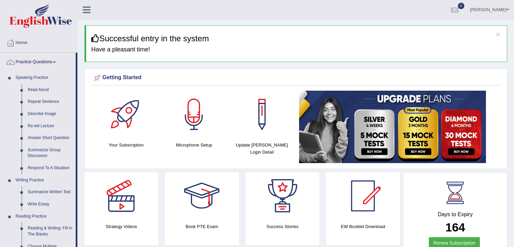 This screenshot has height=247, width=514. Describe the element at coordinates (455, 227) in the screenshot. I see `b: 164` at that location.